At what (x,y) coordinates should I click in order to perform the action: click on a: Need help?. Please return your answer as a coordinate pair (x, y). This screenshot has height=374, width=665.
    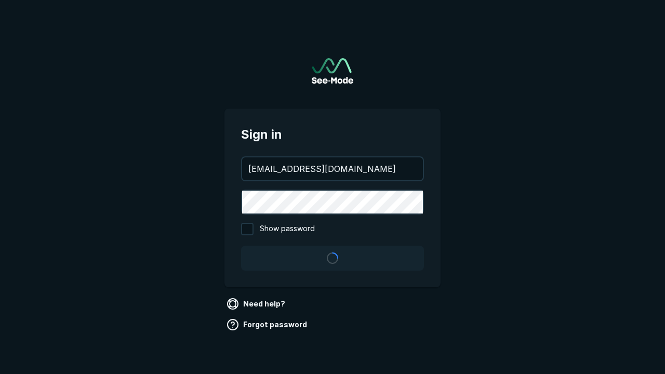
    Looking at the image, I should click on (257, 304).